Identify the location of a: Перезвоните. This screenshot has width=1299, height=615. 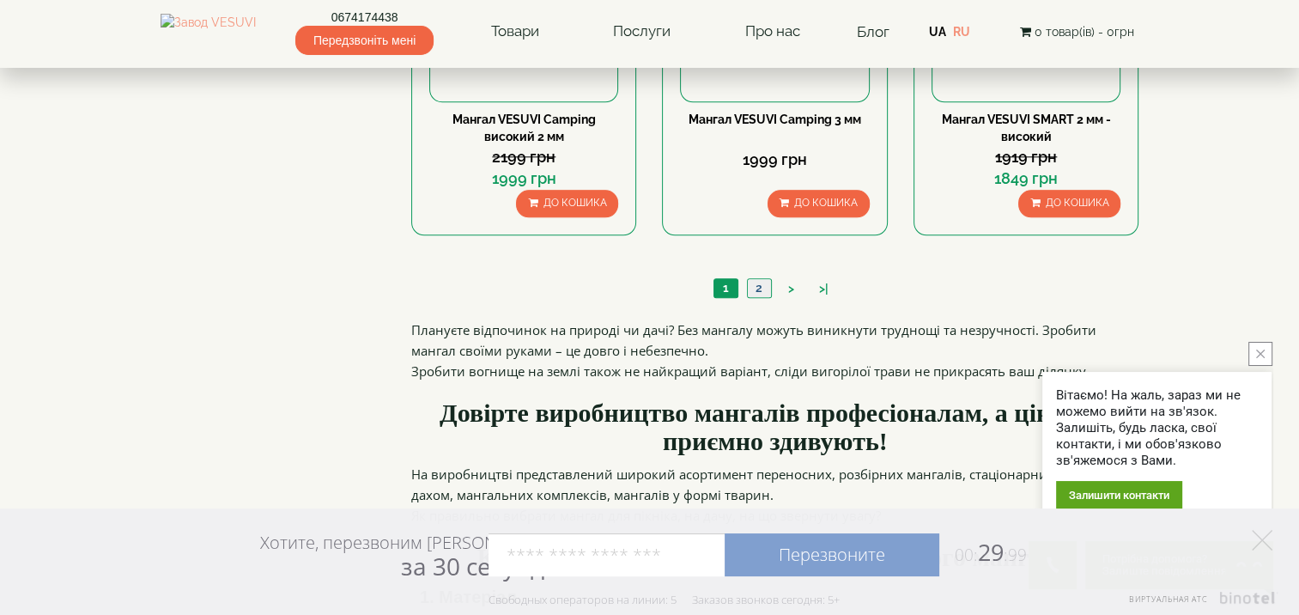
(832, 555).